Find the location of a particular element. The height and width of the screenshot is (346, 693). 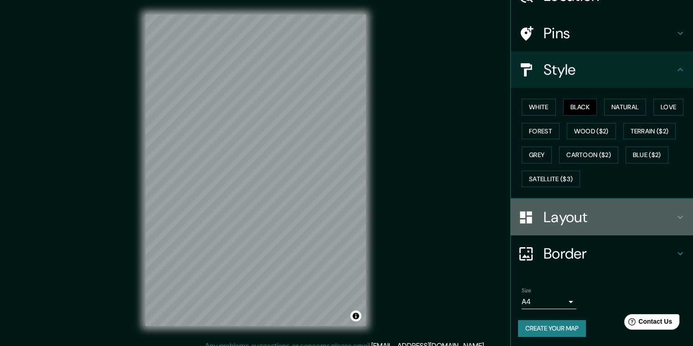

button: Love is located at coordinates (668, 107).